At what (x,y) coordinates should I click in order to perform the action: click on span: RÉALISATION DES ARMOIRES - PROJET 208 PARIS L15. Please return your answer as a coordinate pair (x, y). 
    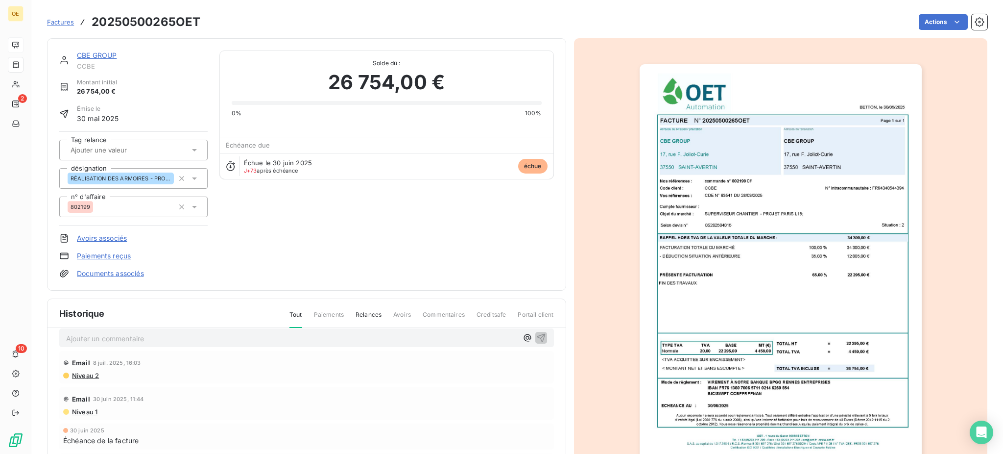
    Looking at the image, I should click on (121, 178).